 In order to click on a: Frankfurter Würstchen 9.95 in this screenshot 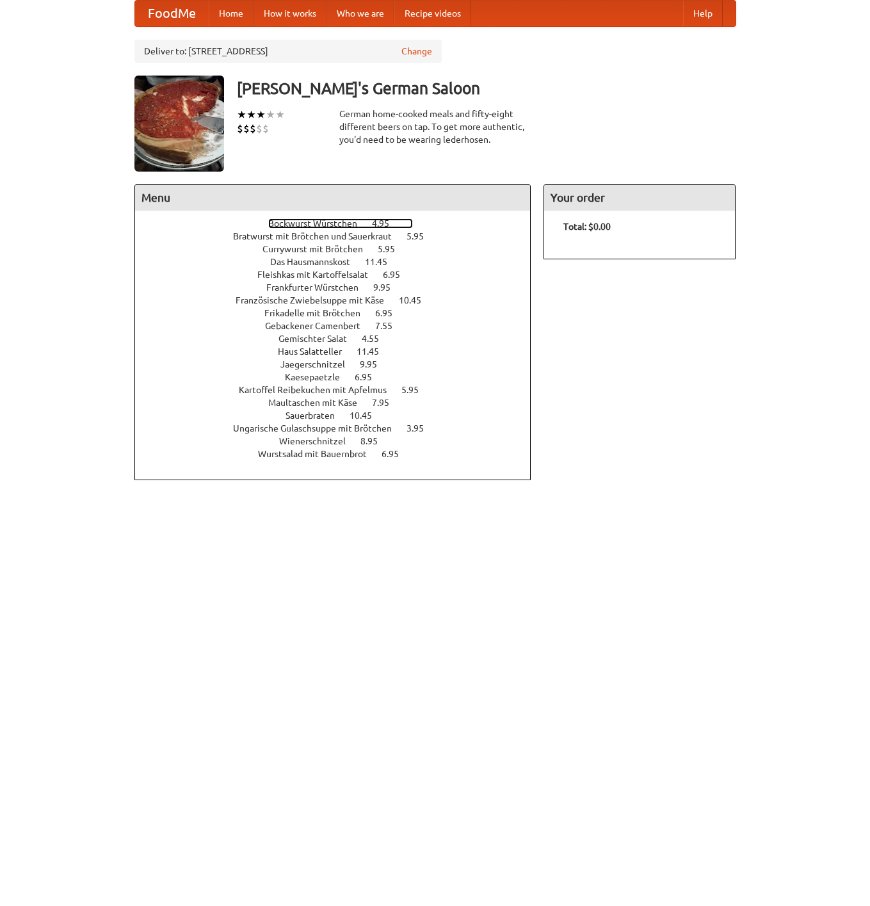, I will do `click(340, 288)`.